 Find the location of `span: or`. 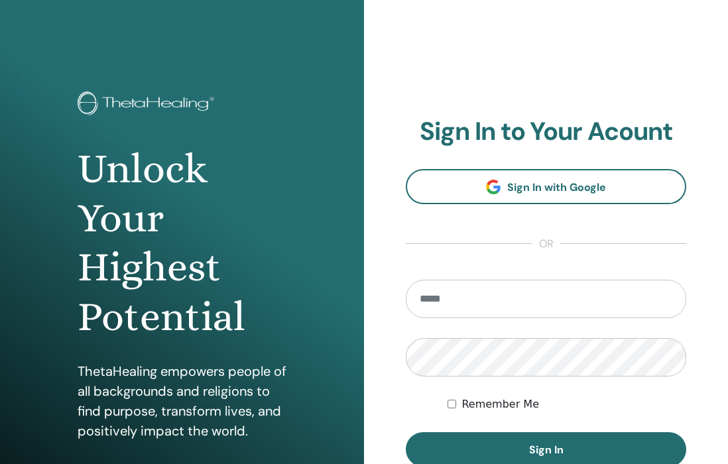

span: or is located at coordinates (546, 244).